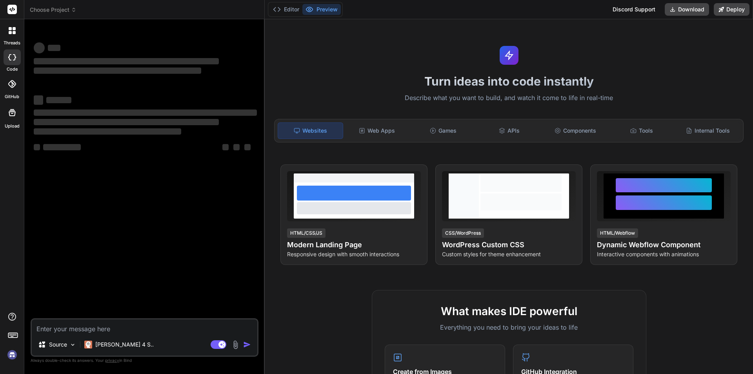  What do you see at coordinates (463, 233) in the screenshot?
I see `div: CSS/WordPress` at bounding box center [463, 233].